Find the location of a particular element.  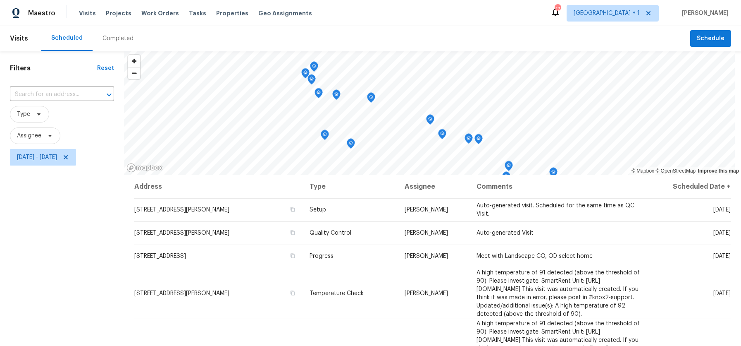

span: Auto-generated Visit is located at coordinates (505, 233).